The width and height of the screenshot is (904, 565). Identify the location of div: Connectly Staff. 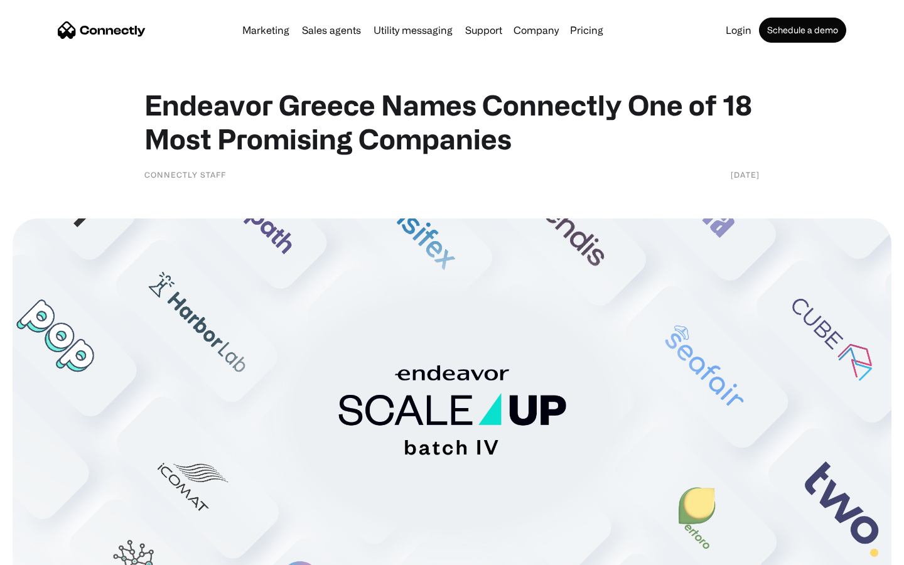
(185, 174).